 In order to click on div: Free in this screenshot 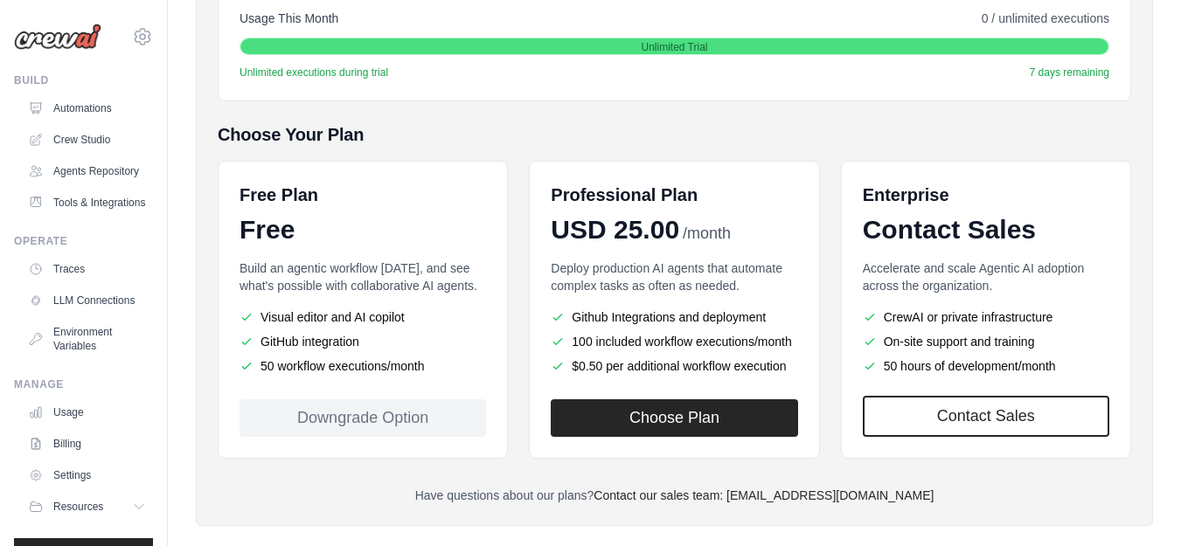, I will do `click(363, 230)`.